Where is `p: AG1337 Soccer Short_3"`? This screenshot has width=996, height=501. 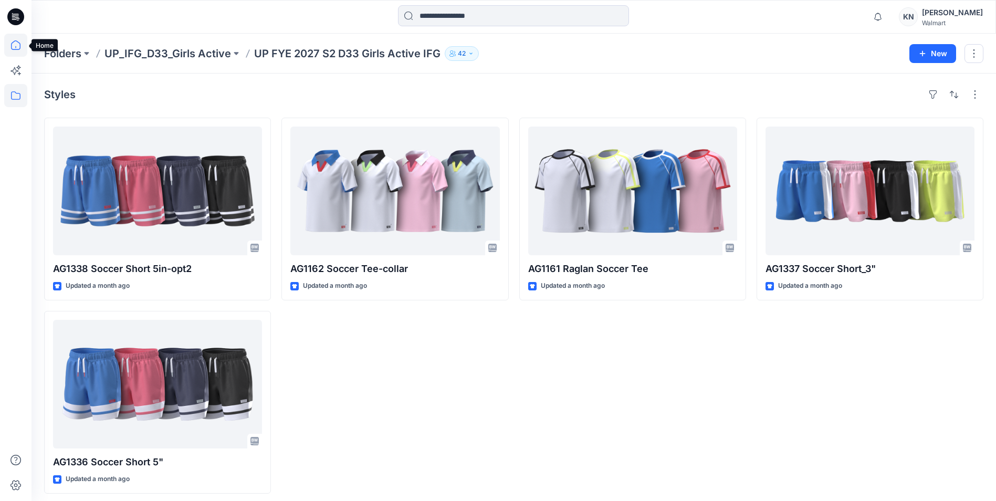
p: AG1337 Soccer Short_3" is located at coordinates (870, 269).